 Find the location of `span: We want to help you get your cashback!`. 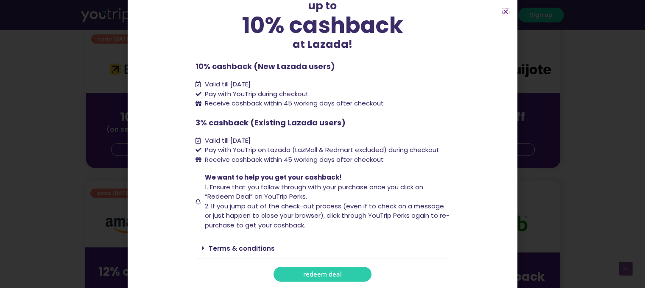

span: We want to help you get your cashback! is located at coordinates (273, 177).